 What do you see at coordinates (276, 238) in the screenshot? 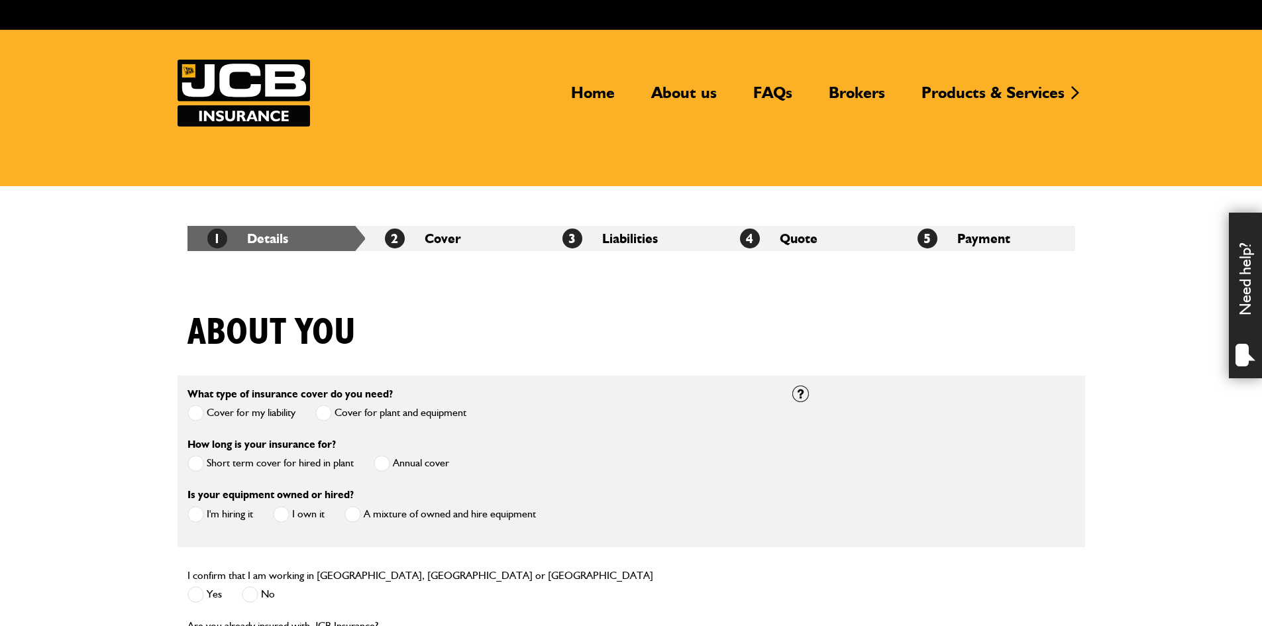
I see `li: Details` at bounding box center [276, 238].